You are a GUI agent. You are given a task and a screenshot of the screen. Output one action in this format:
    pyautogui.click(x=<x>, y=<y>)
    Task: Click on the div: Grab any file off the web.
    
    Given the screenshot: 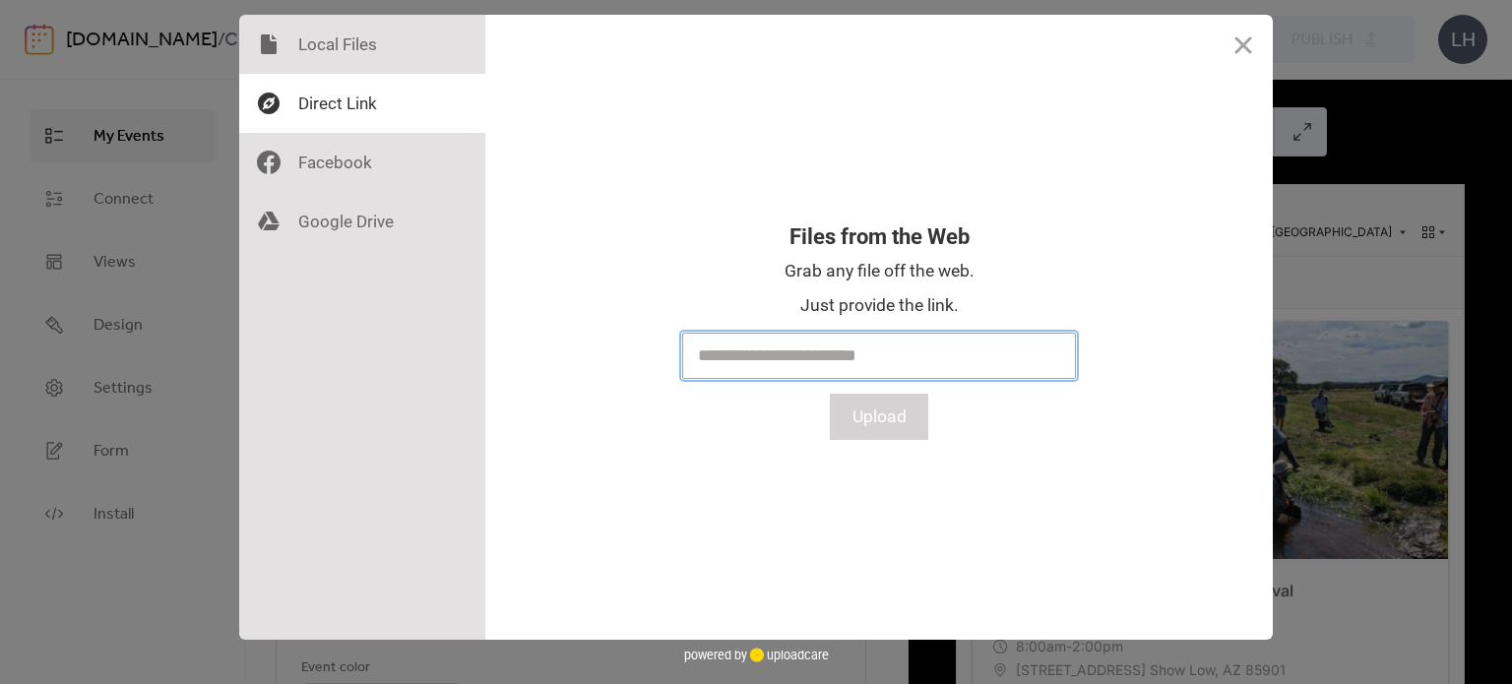 What is the action you would take?
    pyautogui.click(x=879, y=271)
    